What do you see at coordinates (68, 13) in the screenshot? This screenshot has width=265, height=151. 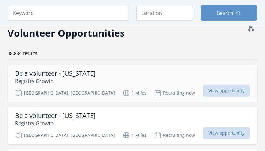 I see `input: Keyword` at bounding box center [68, 13].